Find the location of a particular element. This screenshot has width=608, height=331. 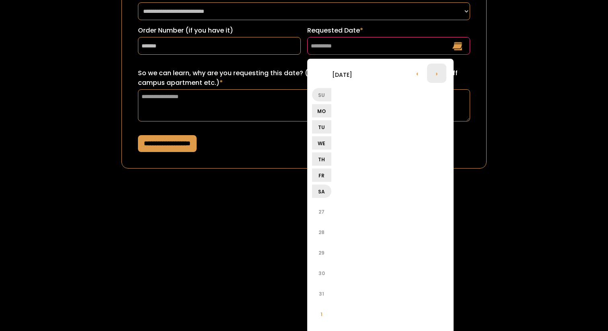

label: Order Number (if you have it) is located at coordinates (219, 31).